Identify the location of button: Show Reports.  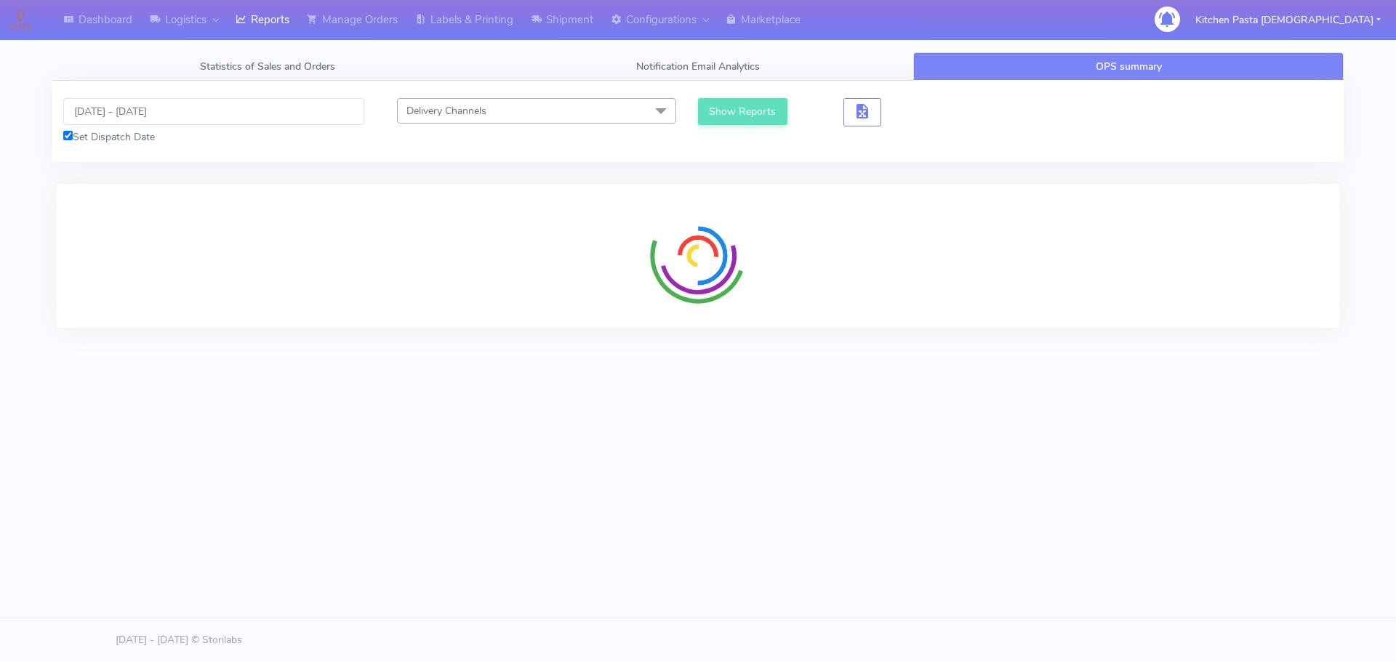
(742, 111).